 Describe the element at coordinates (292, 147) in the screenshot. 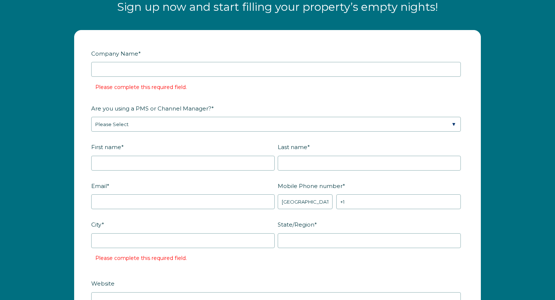

I see `span: Last name` at that location.